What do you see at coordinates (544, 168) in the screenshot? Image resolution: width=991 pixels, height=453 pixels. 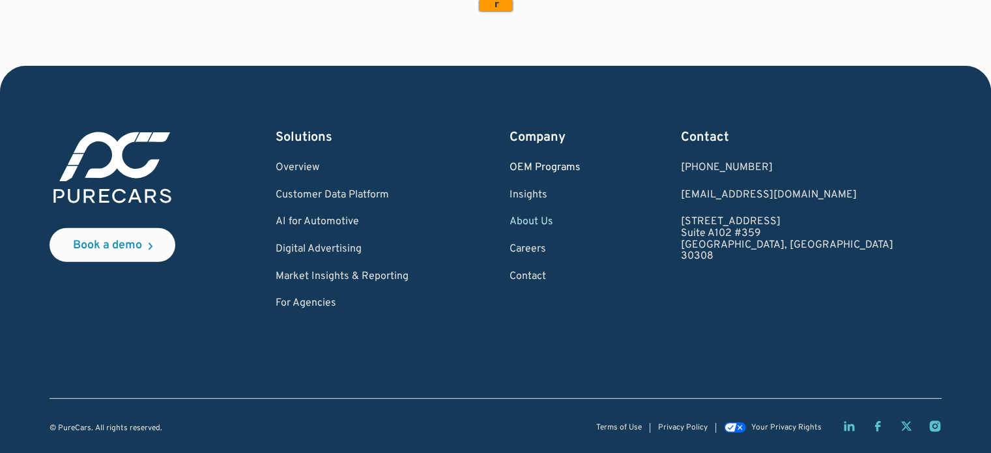 I see `a: OEM Programs` at bounding box center [544, 168].